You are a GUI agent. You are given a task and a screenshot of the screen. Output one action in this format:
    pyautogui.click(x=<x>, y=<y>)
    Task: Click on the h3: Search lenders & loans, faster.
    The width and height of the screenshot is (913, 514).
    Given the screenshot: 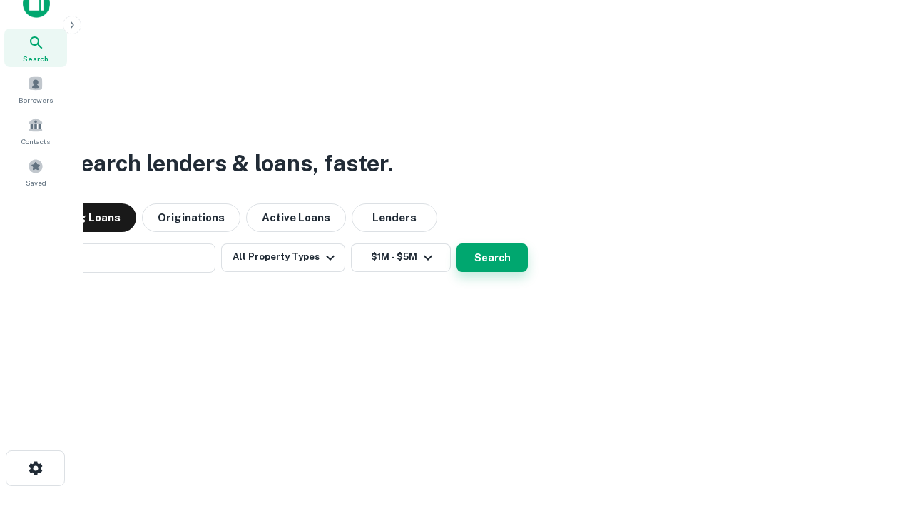 What is the action you would take?
    pyautogui.click(x=229, y=163)
    